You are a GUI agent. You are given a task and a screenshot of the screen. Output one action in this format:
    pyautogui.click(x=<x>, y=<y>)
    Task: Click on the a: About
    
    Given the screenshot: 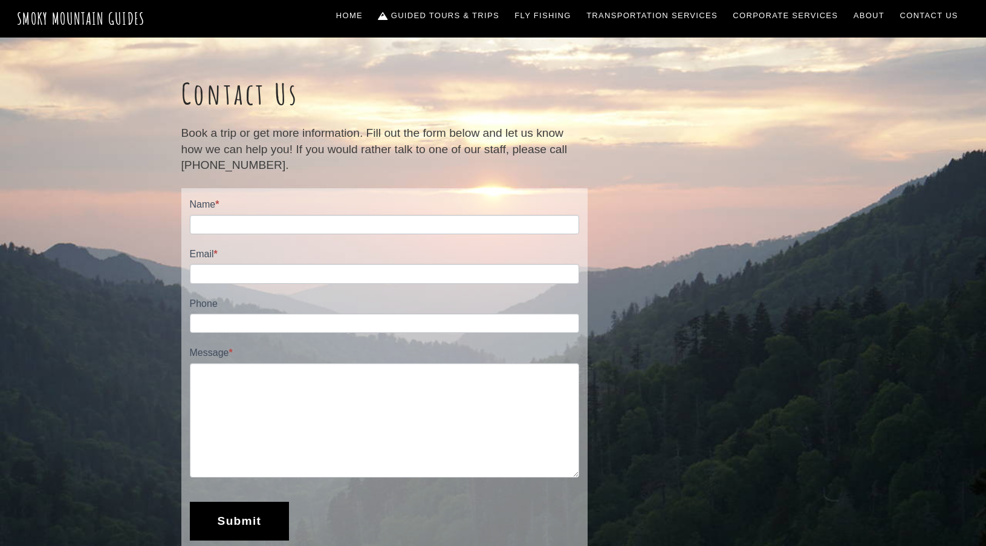 What is the action you would take?
    pyautogui.click(x=869, y=16)
    